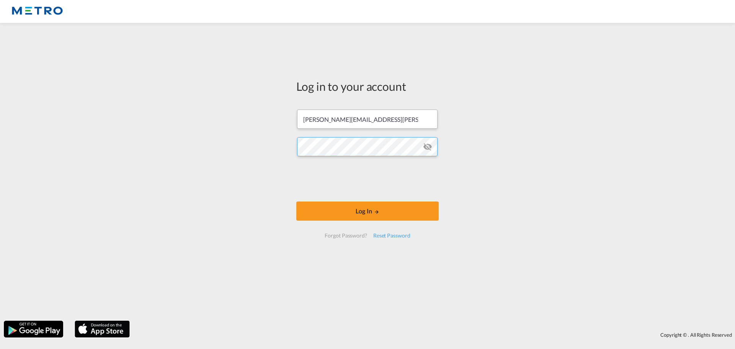 This screenshot has width=735, height=349. What do you see at coordinates (434, 335) in the screenshot?
I see `div: Copyright © . All Rights Reserved` at bounding box center [434, 335].